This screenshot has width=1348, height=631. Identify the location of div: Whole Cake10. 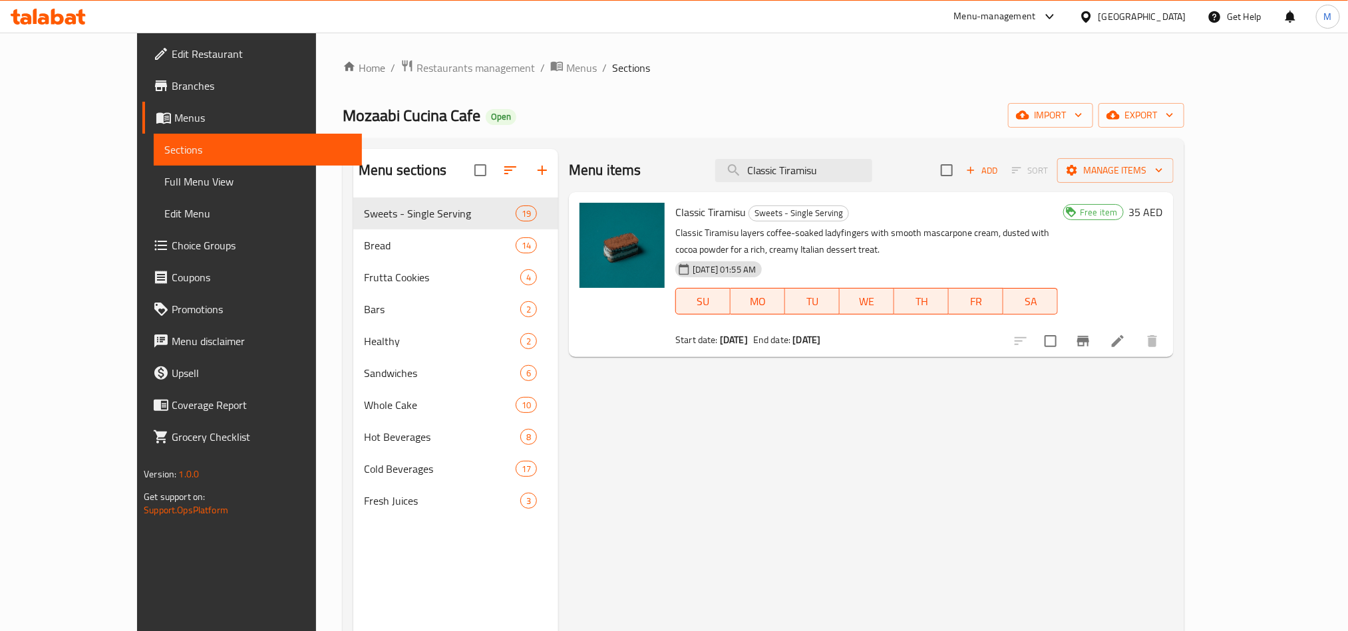
(456, 405).